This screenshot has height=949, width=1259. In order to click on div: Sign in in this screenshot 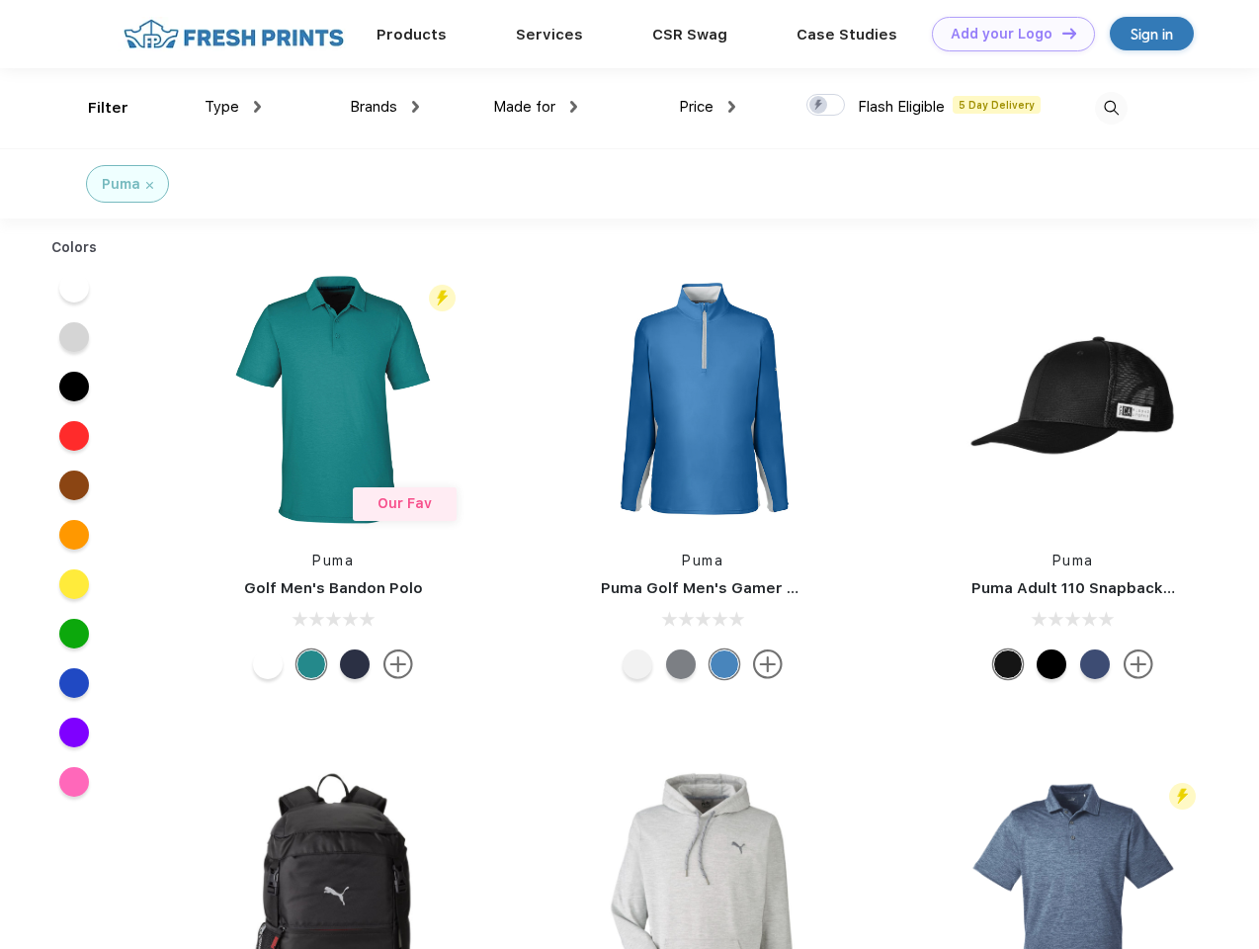, I will do `click(1151, 34)`.